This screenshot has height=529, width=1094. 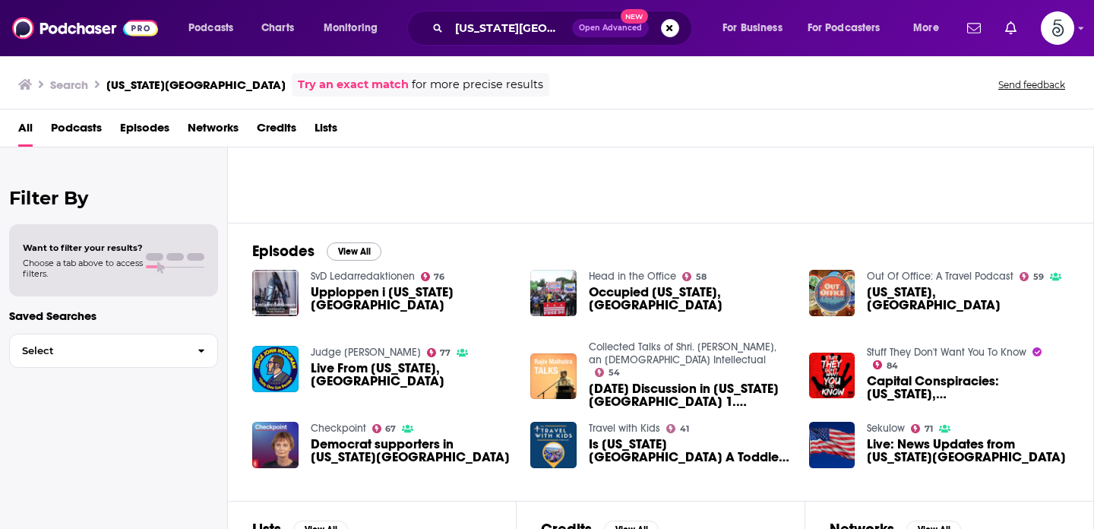 What do you see at coordinates (277, 28) in the screenshot?
I see `a: Charts` at bounding box center [277, 28].